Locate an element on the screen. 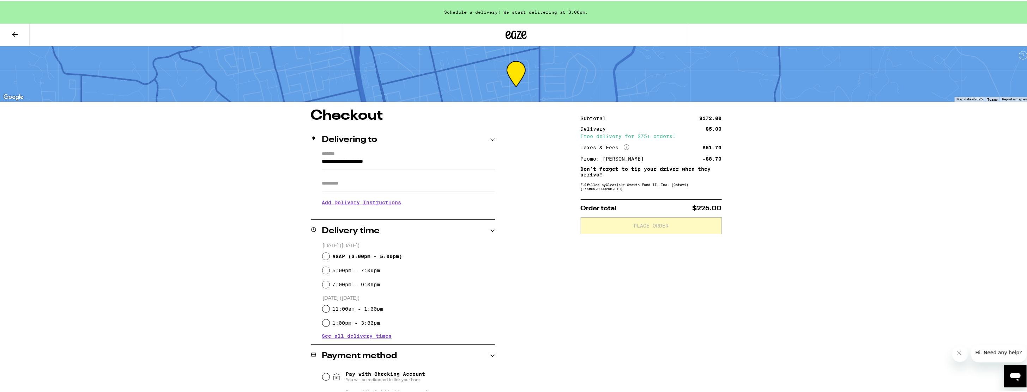 Image resolution: width=1027 pixels, height=392 pixels. a: Terms is located at coordinates (992, 98).